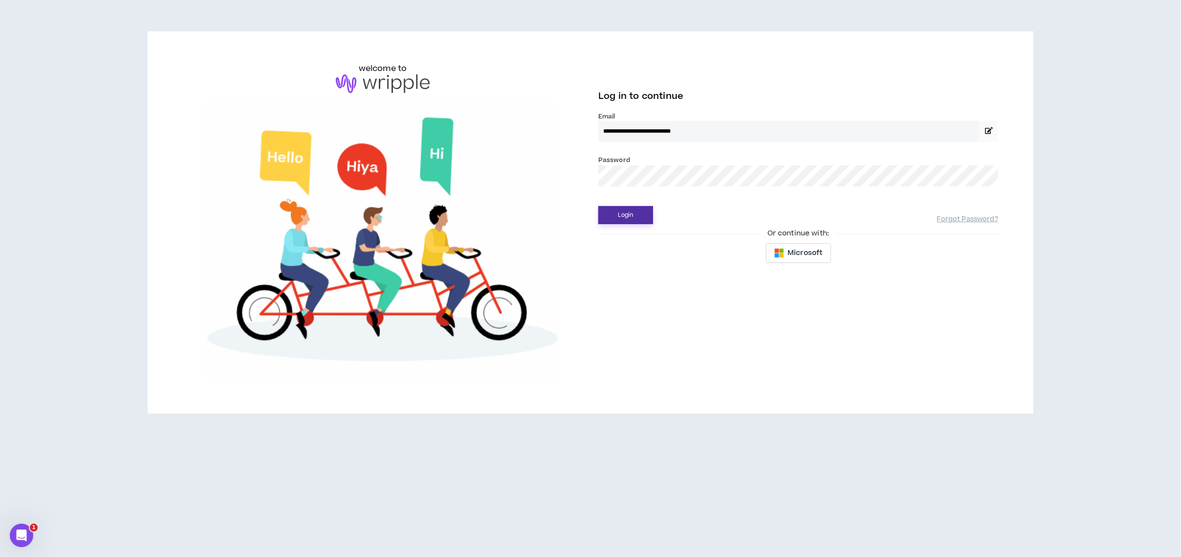 This screenshot has width=1181, height=557. Describe the element at coordinates (626, 215) in the screenshot. I see `button: Login` at that location.